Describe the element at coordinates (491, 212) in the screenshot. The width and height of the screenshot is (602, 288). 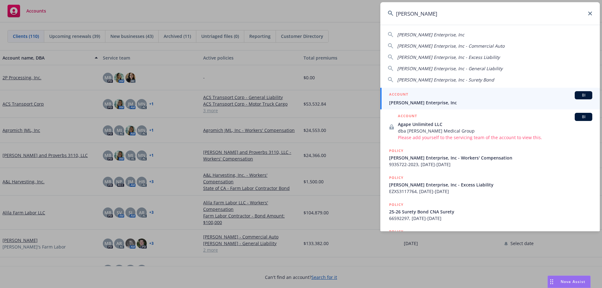
I see `span: 25-26 Surety Bond CNA Surety` at that location.